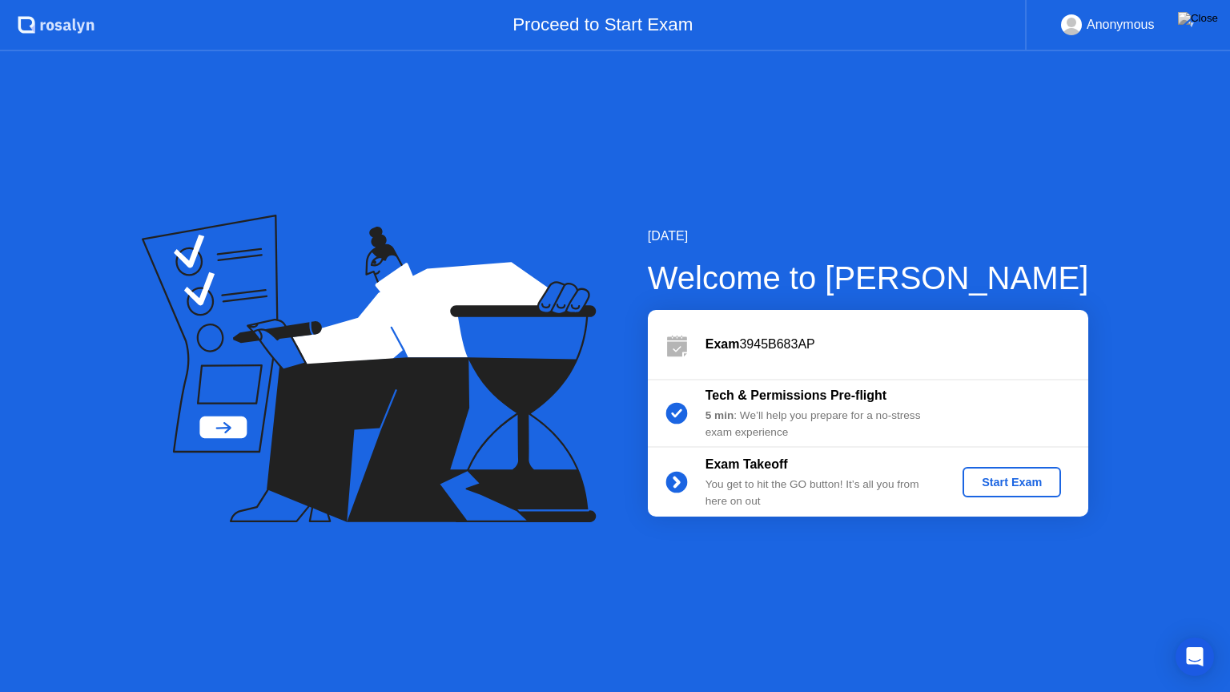 The height and width of the screenshot is (692, 1230). I want to click on div: Start Exam, so click(1011, 482).